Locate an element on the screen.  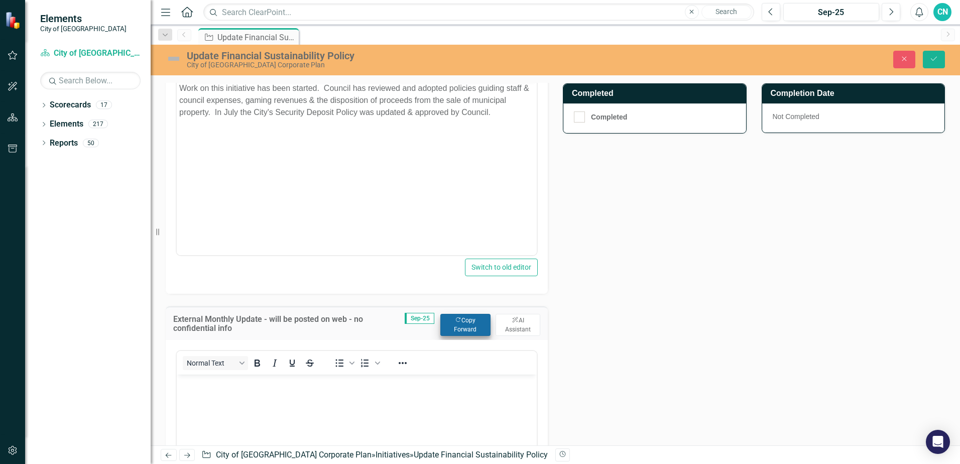
a: Reports is located at coordinates (64, 143).